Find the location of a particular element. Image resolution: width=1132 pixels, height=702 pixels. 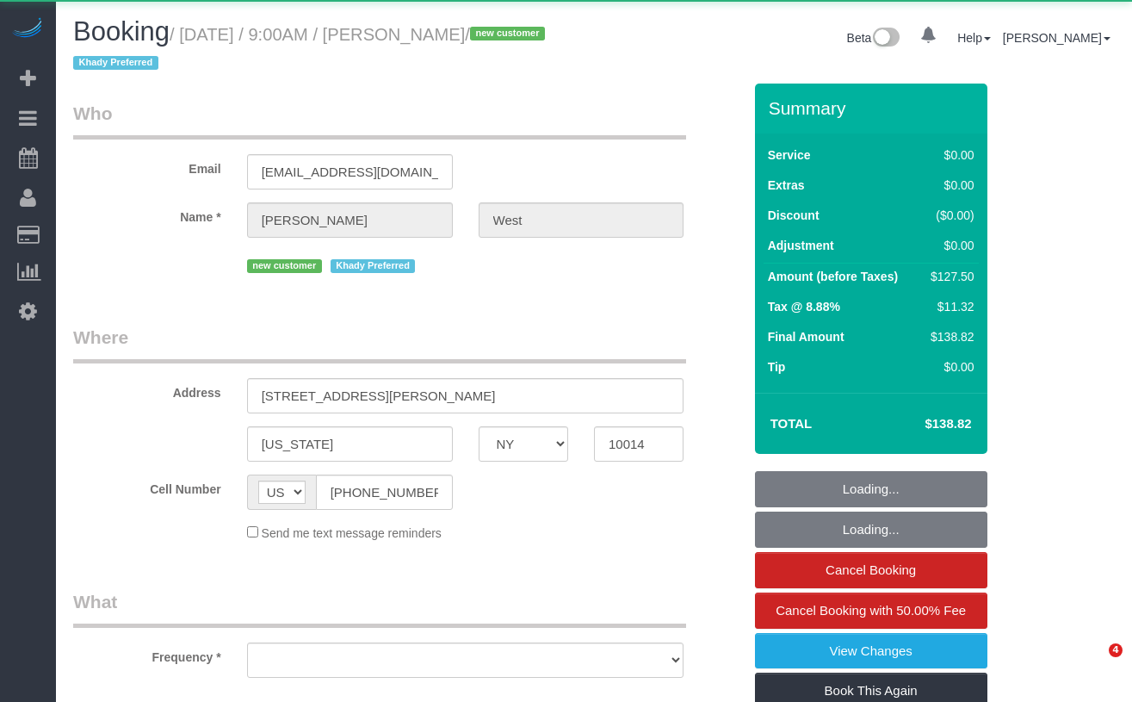

label: Frequency * is located at coordinates (147, 654).